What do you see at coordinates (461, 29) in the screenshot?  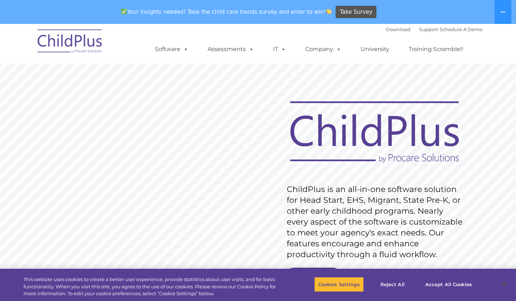 I see `a: Schedule A Demo` at bounding box center [461, 29].